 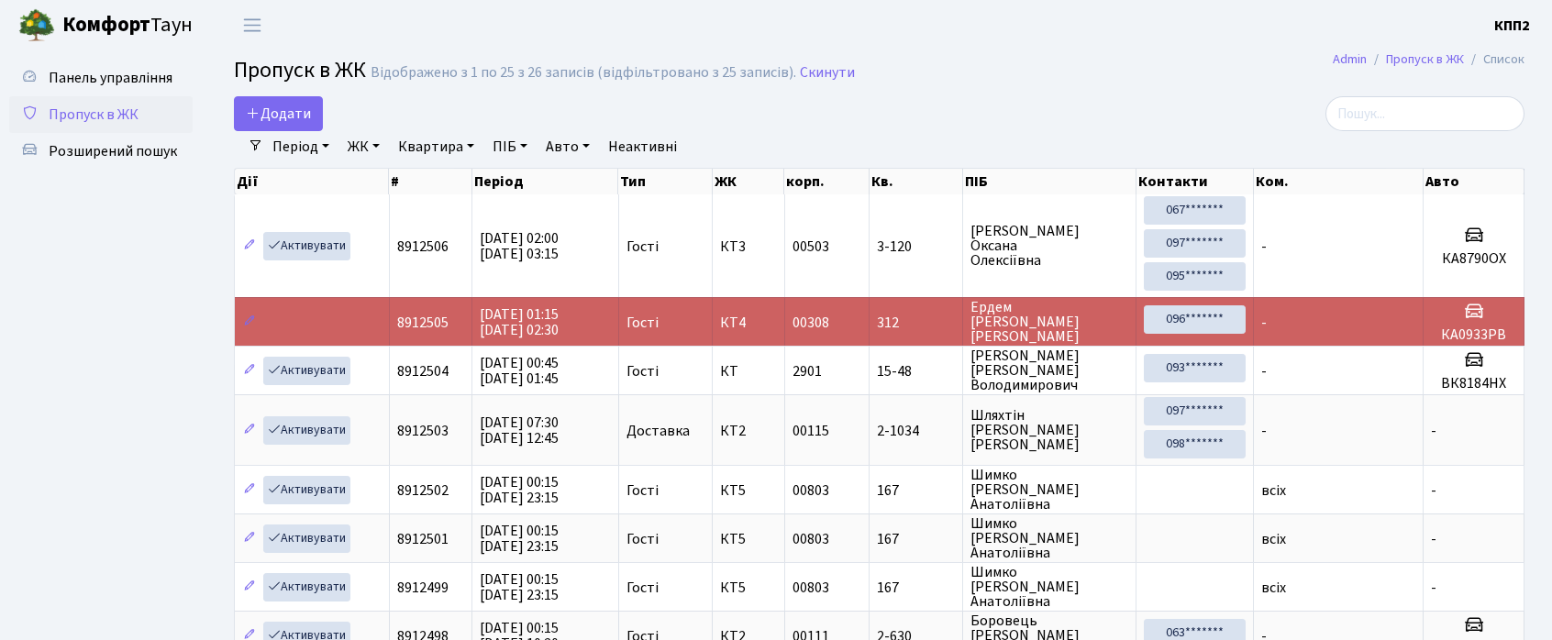 What do you see at coordinates (252, 25) in the screenshot?
I see `button: Переключити навігацію` at bounding box center [252, 25].